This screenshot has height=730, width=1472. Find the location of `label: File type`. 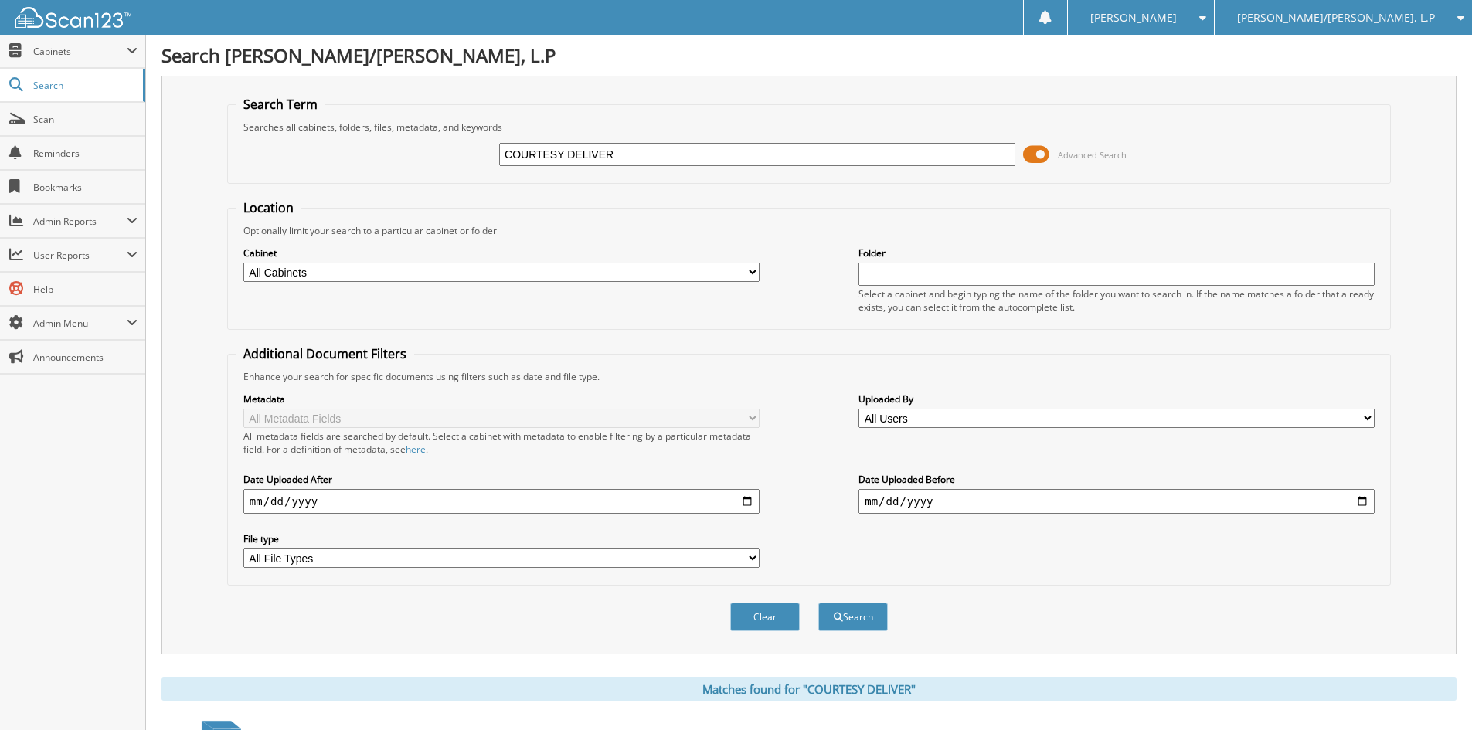

label: File type is located at coordinates (501, 539).